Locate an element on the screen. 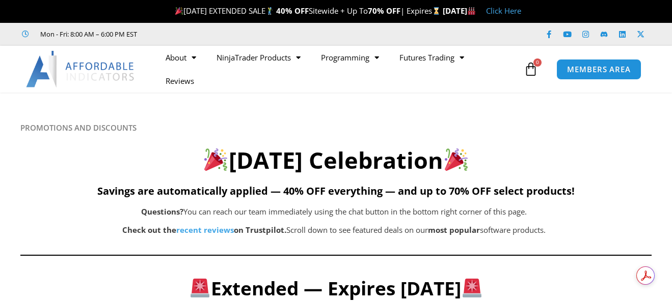 The width and height of the screenshot is (672, 303). span: Mon - Fri: 8:00 AM – 6:00 PM EST is located at coordinates (87, 34).